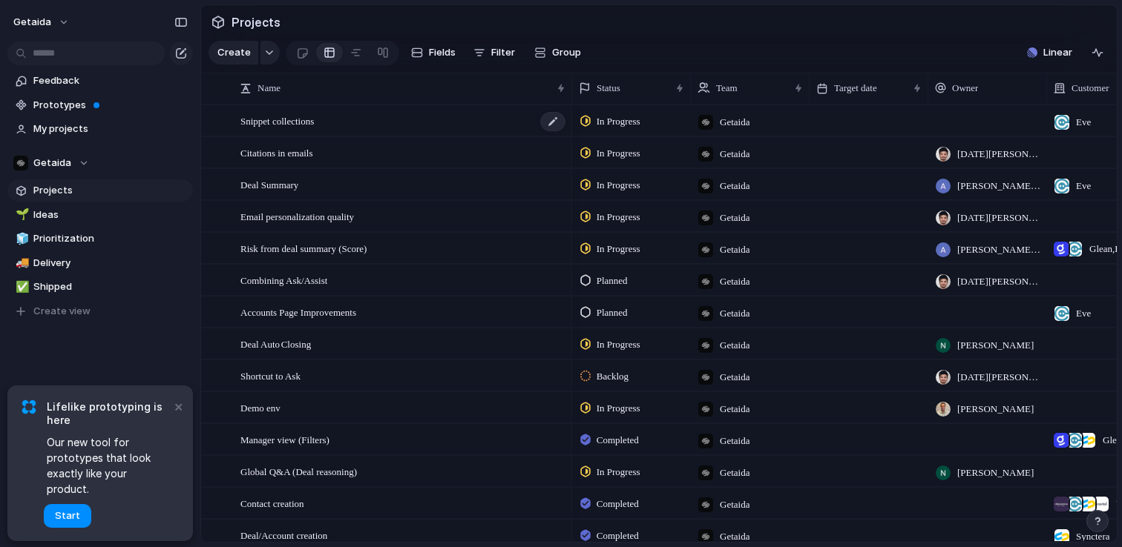  I want to click on span: Synctera, so click(1092, 537).